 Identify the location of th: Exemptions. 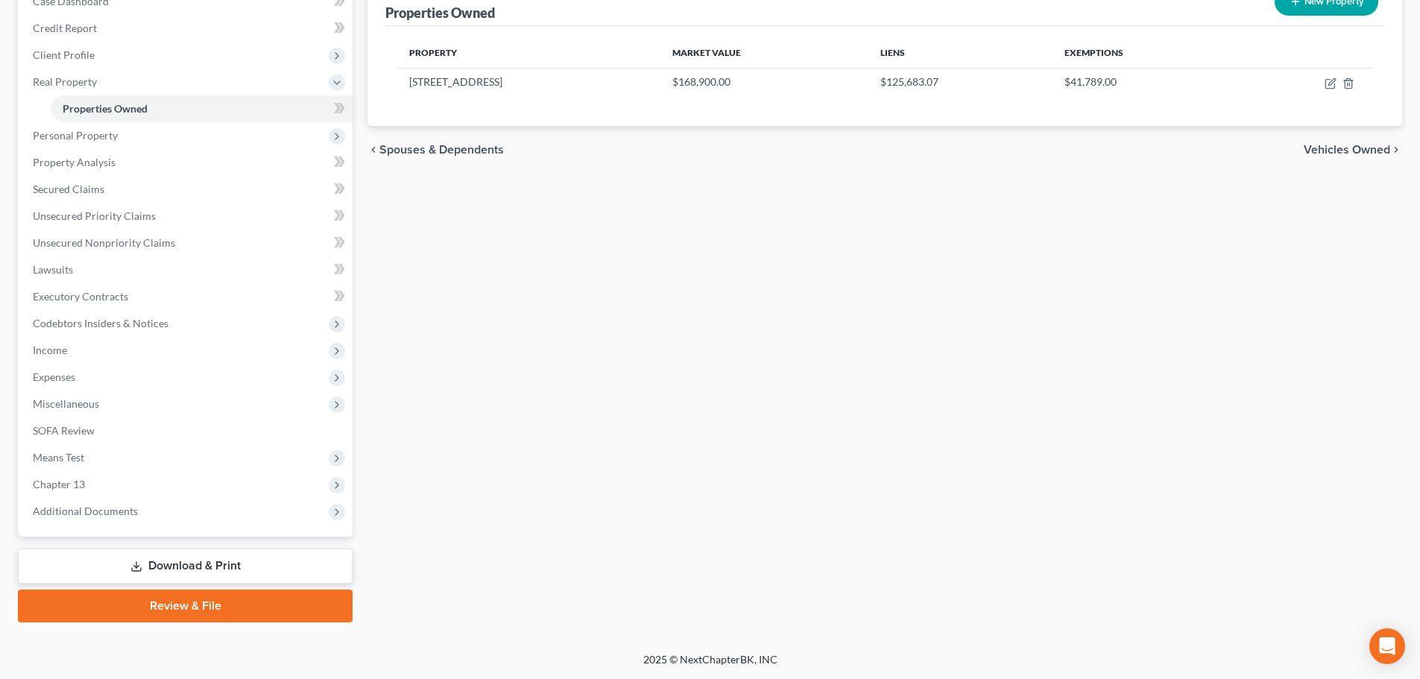
(1145, 53).